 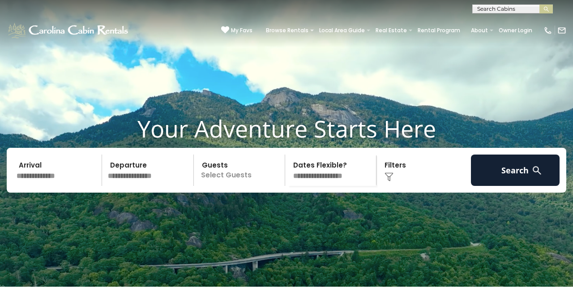 What do you see at coordinates (287, 30) in the screenshot?
I see `a: Browse Rentals` at bounding box center [287, 30].